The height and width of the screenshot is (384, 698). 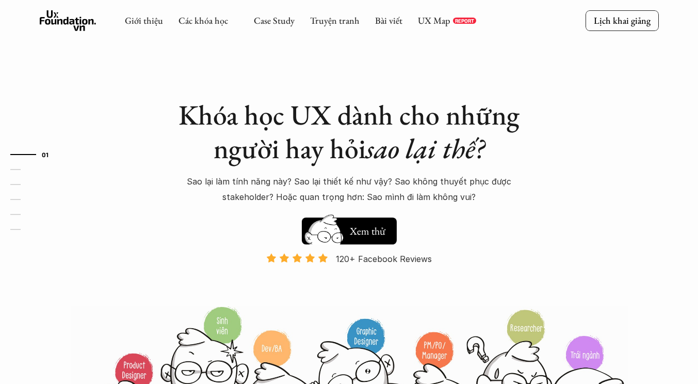 What do you see at coordinates (384, 259) in the screenshot?
I see `p: 120+ Facebook Reviews` at bounding box center [384, 259].